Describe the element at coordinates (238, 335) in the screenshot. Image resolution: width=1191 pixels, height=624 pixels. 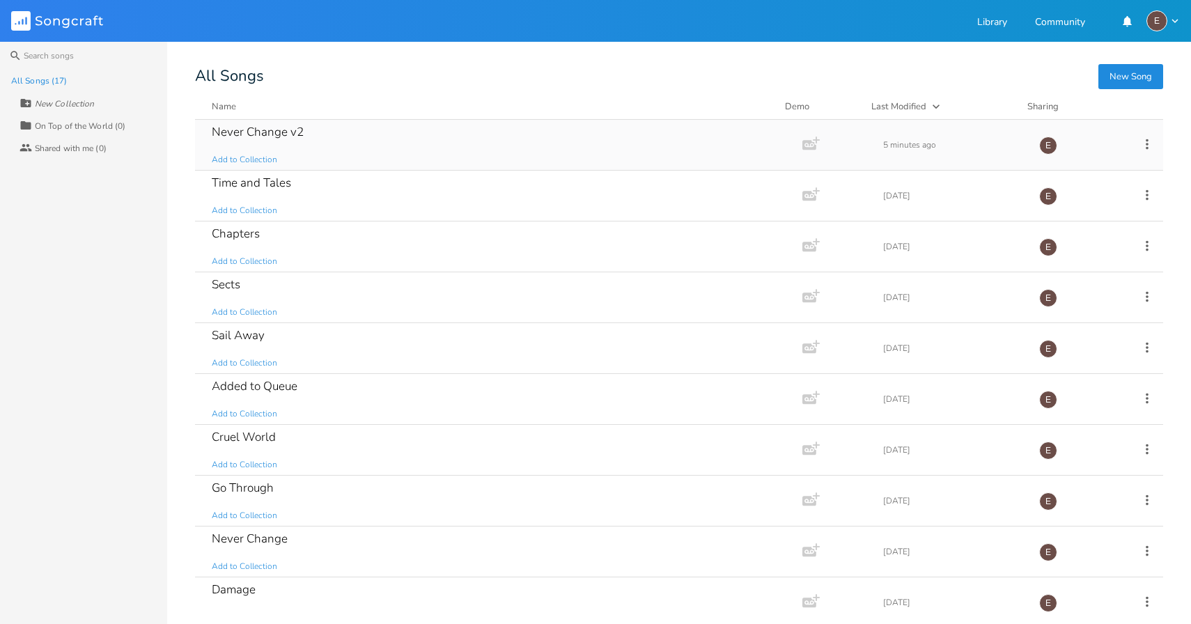
I see `div: Sail Away` at that location.